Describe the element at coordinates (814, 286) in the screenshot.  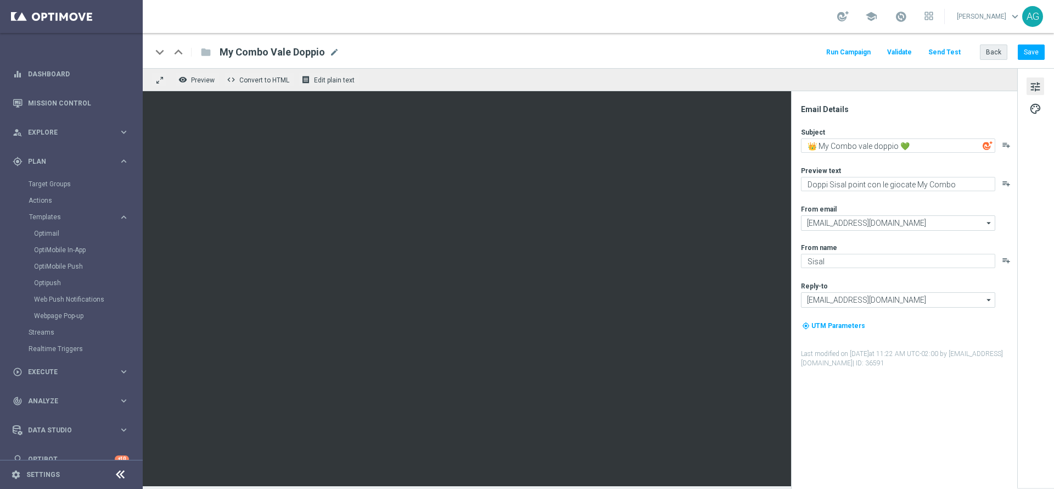
I see `label: Reply-to` at that location.